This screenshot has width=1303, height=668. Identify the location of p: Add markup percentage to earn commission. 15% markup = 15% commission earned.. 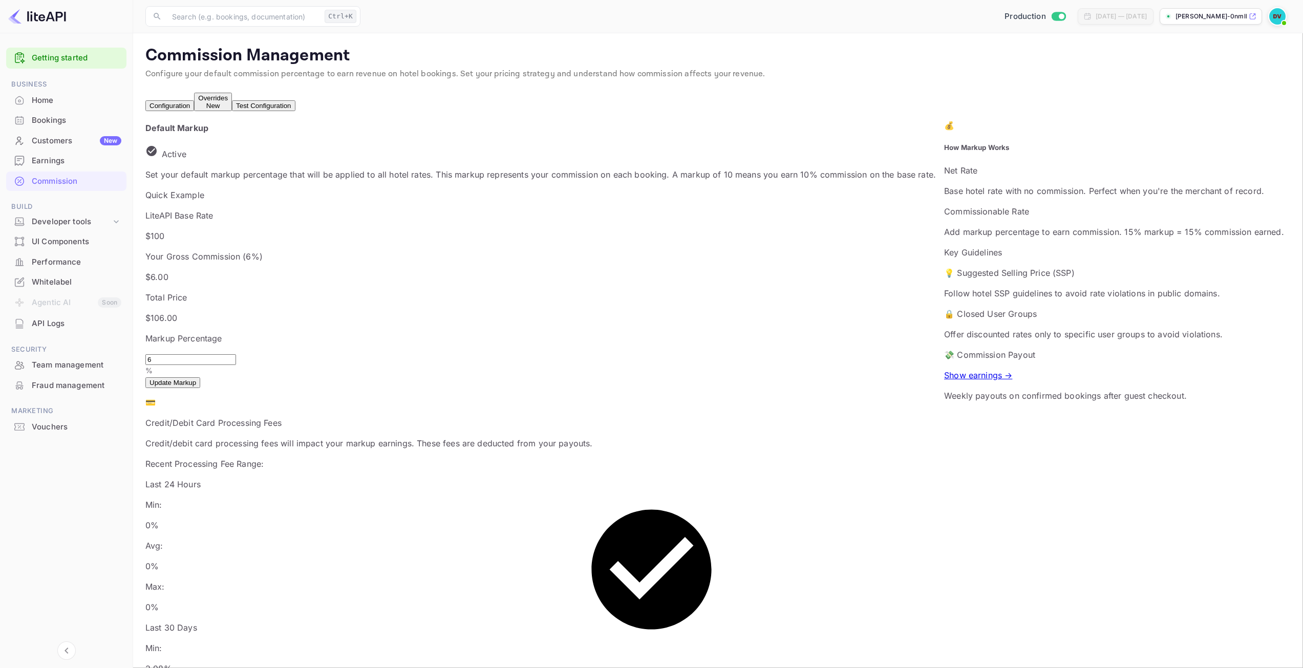
(1114, 232).